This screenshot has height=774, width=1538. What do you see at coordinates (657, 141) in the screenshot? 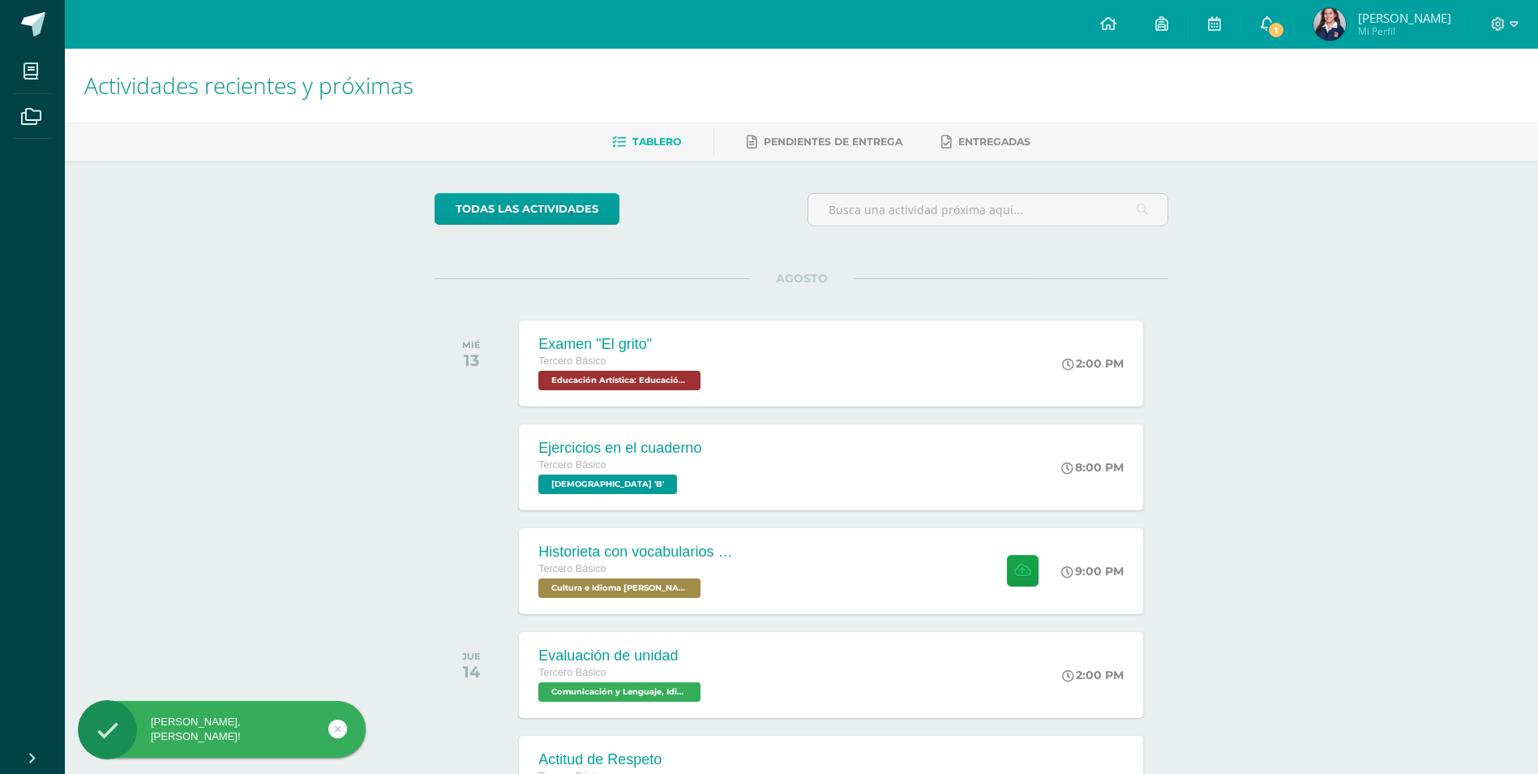
I see `span: Tablero` at bounding box center [657, 141].